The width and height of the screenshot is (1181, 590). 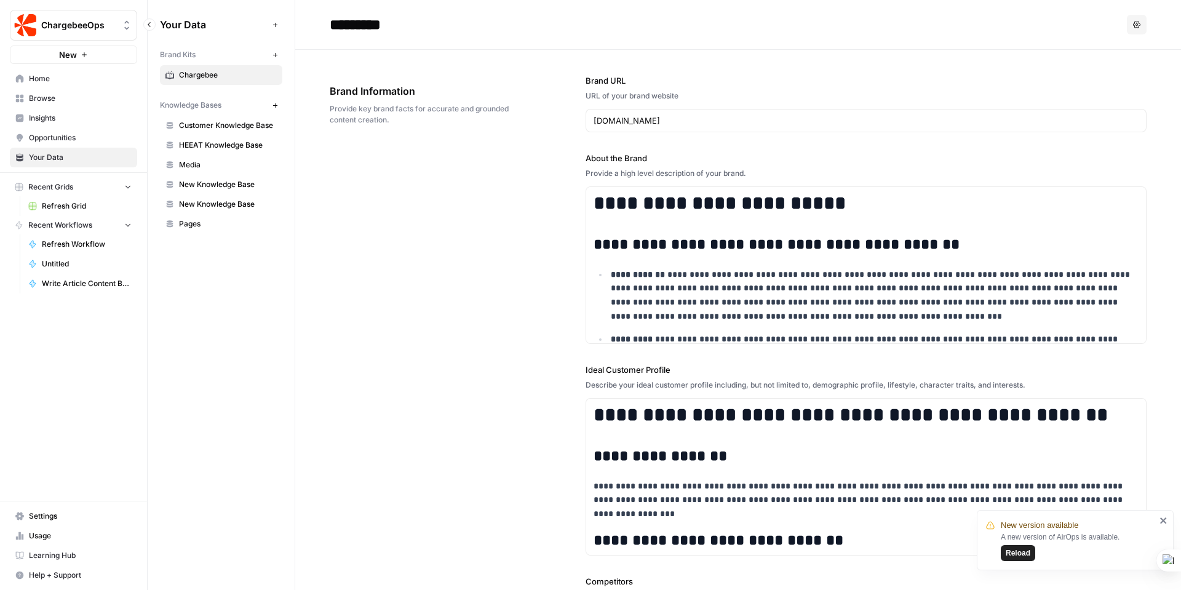 I want to click on a: Usage, so click(x=73, y=536).